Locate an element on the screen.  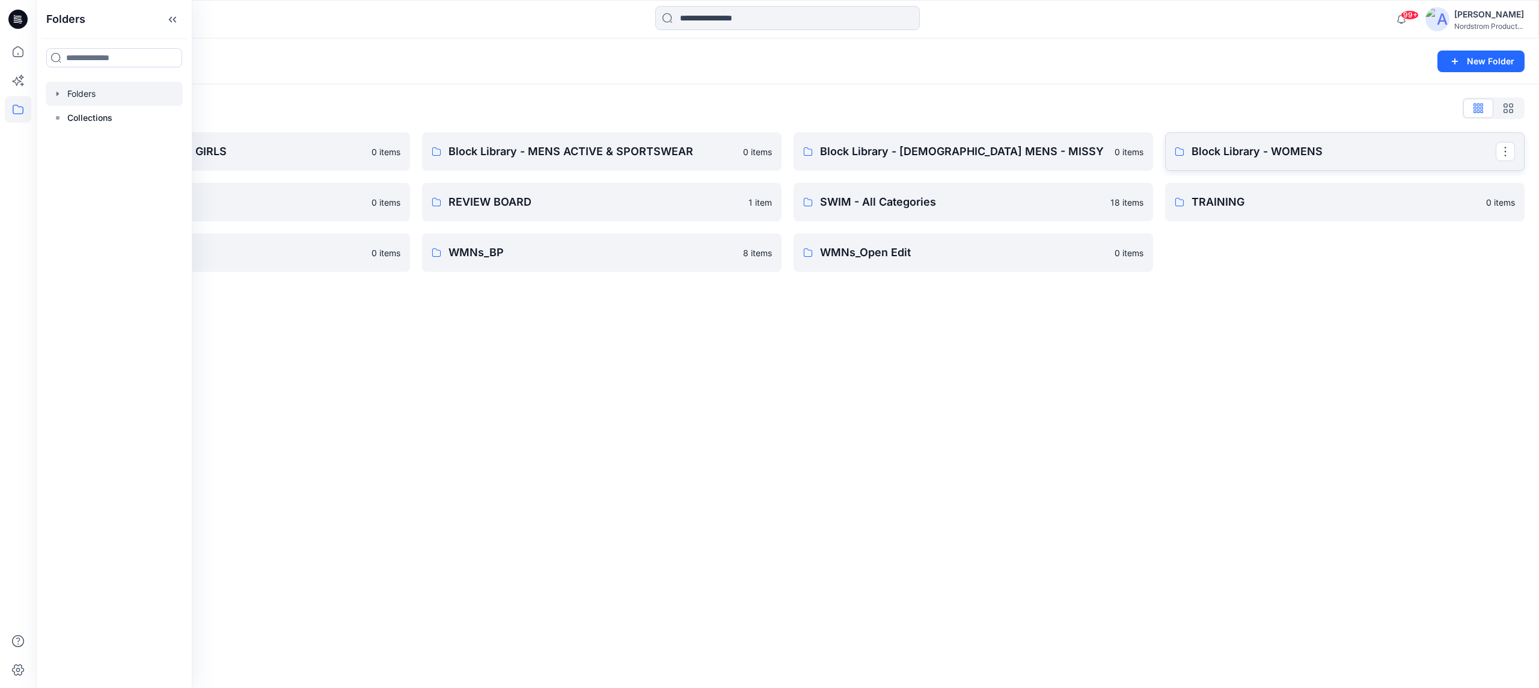
p: 18 items is located at coordinates (1127, 202).